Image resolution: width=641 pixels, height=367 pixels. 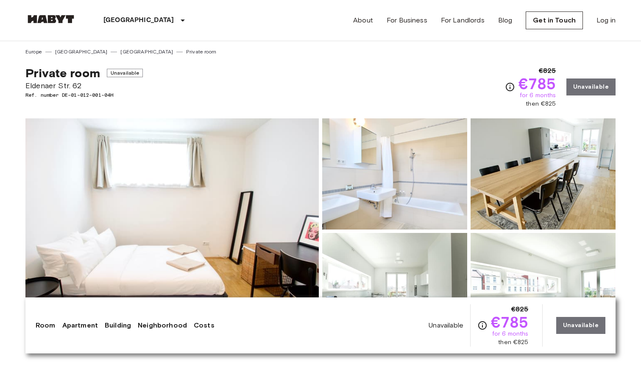 What do you see at coordinates (84, 86) in the screenshot?
I see `span: Eldenaer Str. 62` at bounding box center [84, 86].